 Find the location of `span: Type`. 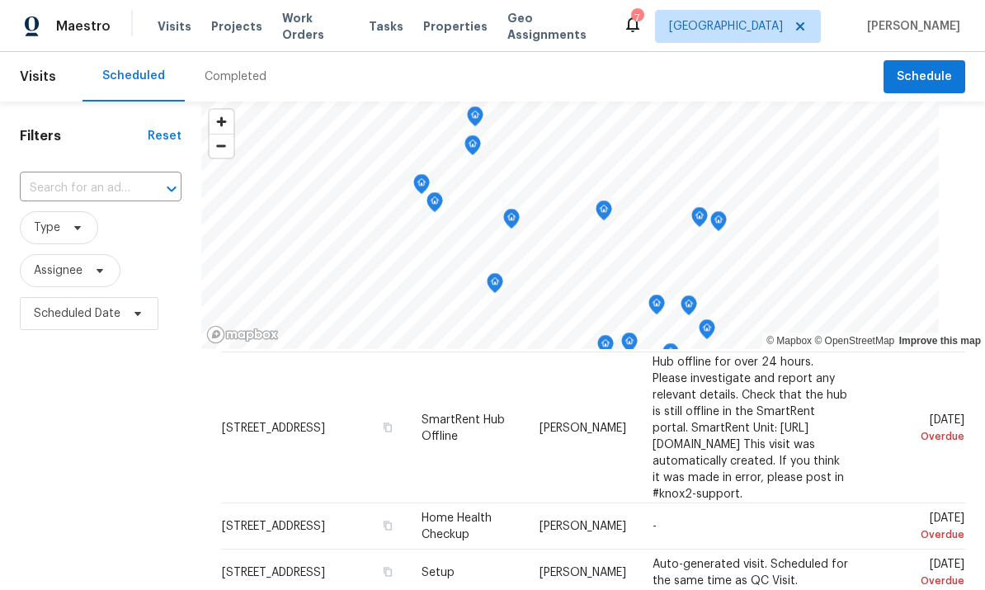

span: Type is located at coordinates (47, 228).